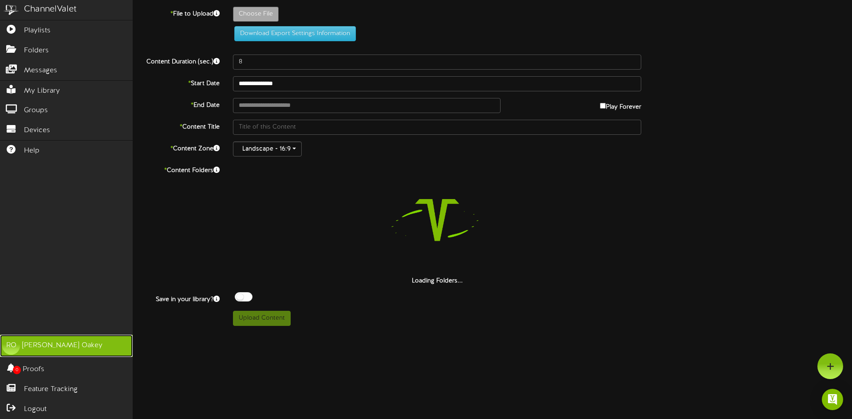  What do you see at coordinates (40, 71) in the screenshot?
I see `span: Messages` at bounding box center [40, 71].